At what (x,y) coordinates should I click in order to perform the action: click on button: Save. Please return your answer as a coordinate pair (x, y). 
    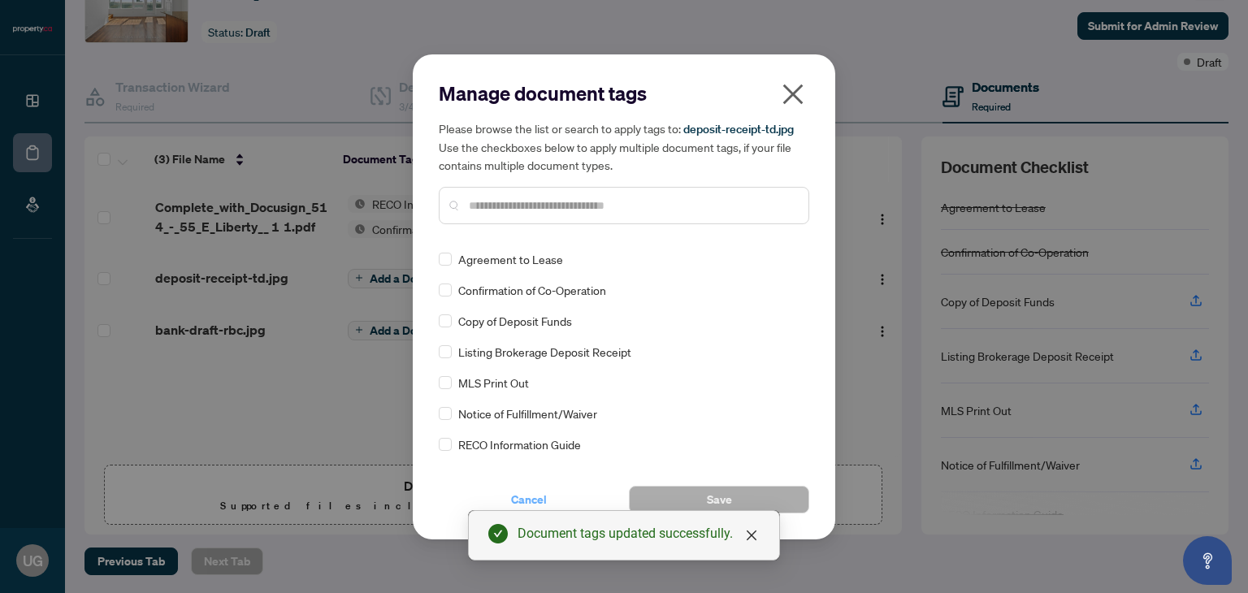
    Looking at the image, I should click on (719, 500).